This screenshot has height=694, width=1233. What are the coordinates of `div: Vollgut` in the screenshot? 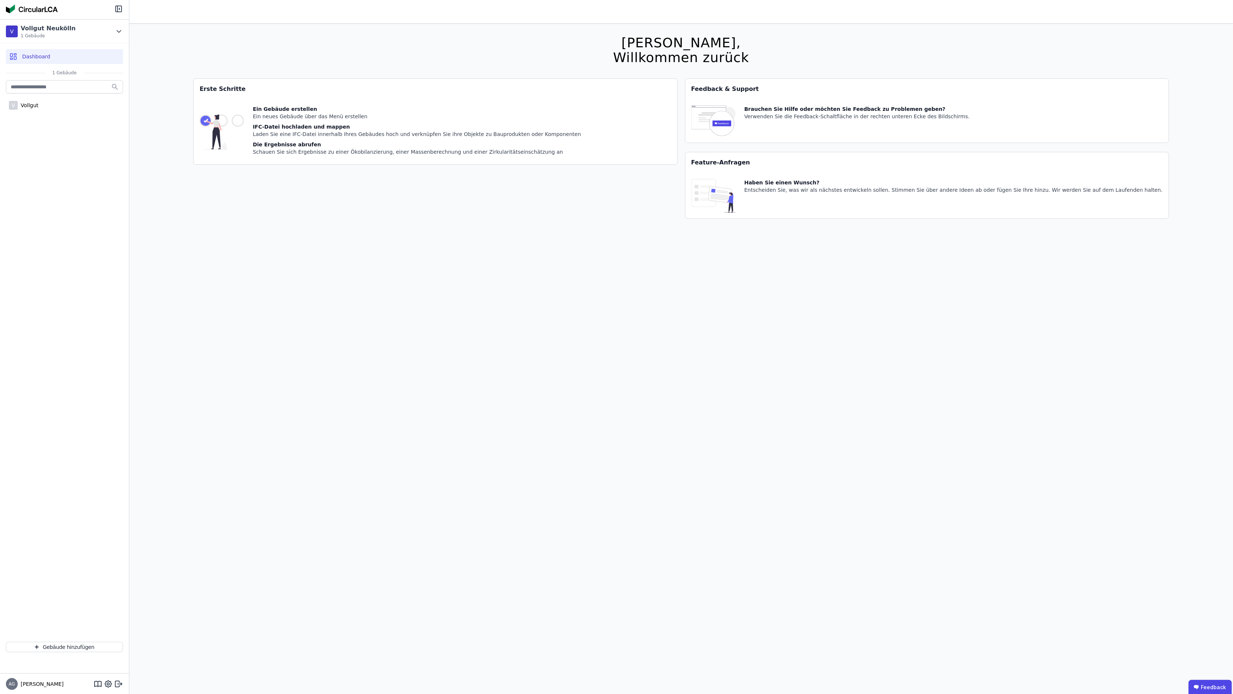 It's located at (28, 105).